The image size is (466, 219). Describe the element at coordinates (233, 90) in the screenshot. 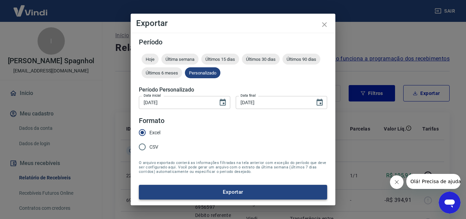

I see `h5: Período Personalizado` at that location.